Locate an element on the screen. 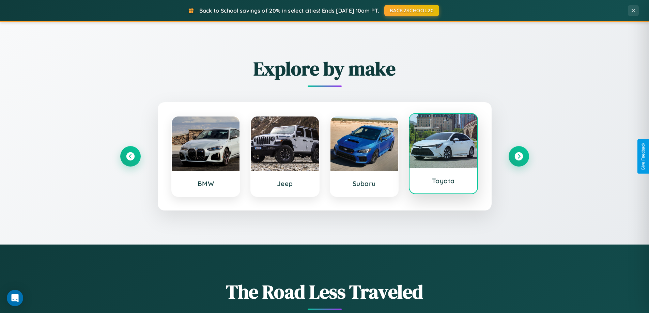 Image resolution: width=649 pixels, height=313 pixels. h3: Toyota is located at coordinates (443, 181).